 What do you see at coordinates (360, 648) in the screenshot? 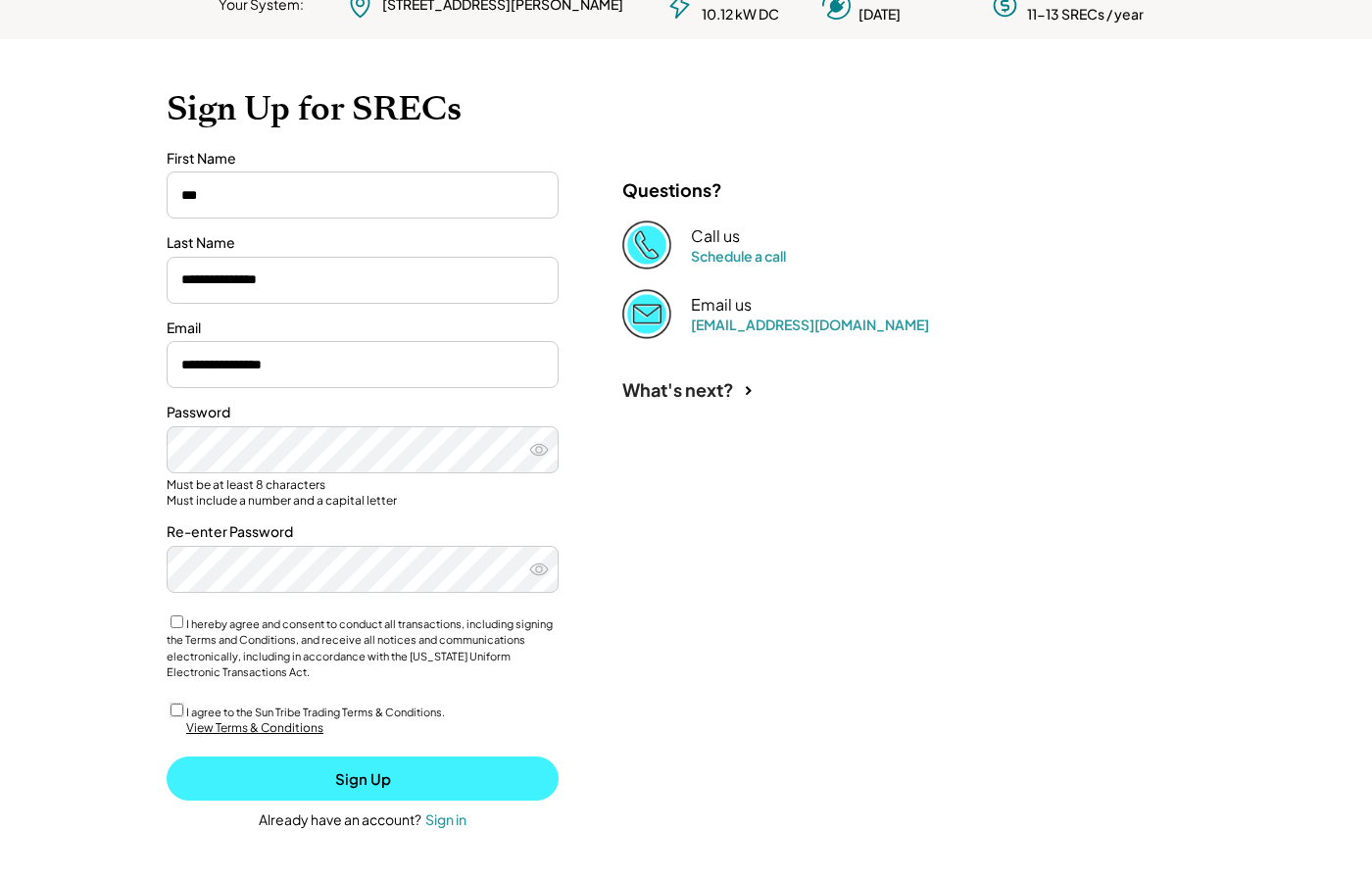
I see `label: I hereby agree and consent to conduct all transactions, including signing the Terms and Condition...` at bounding box center [360, 648].